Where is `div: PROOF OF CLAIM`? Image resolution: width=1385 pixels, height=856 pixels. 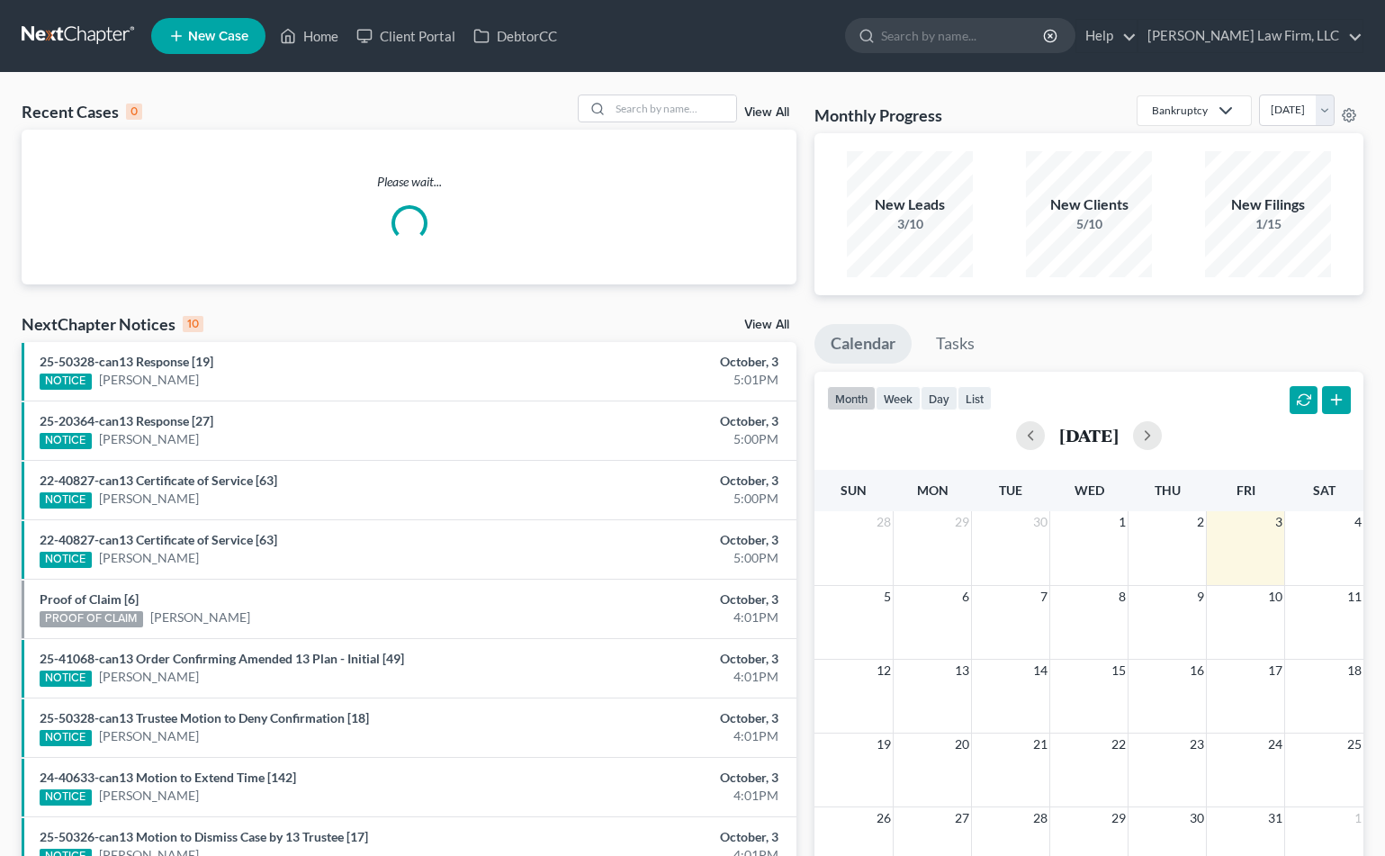 div: PROOF OF CLAIM is located at coordinates (91, 619).